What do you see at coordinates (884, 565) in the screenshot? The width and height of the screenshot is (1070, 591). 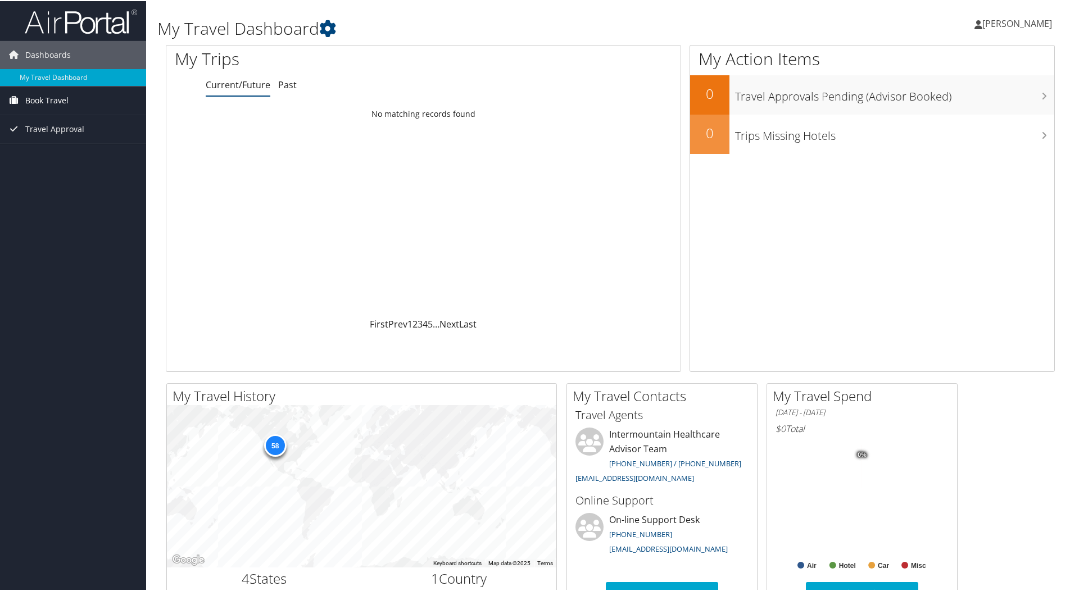 I see `text: Car` at bounding box center [884, 565].